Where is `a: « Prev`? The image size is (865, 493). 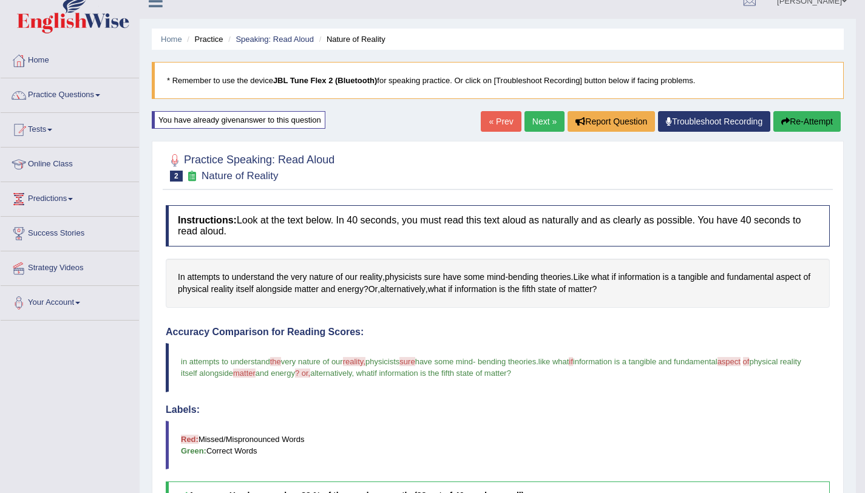 a: « Prev is located at coordinates (501, 121).